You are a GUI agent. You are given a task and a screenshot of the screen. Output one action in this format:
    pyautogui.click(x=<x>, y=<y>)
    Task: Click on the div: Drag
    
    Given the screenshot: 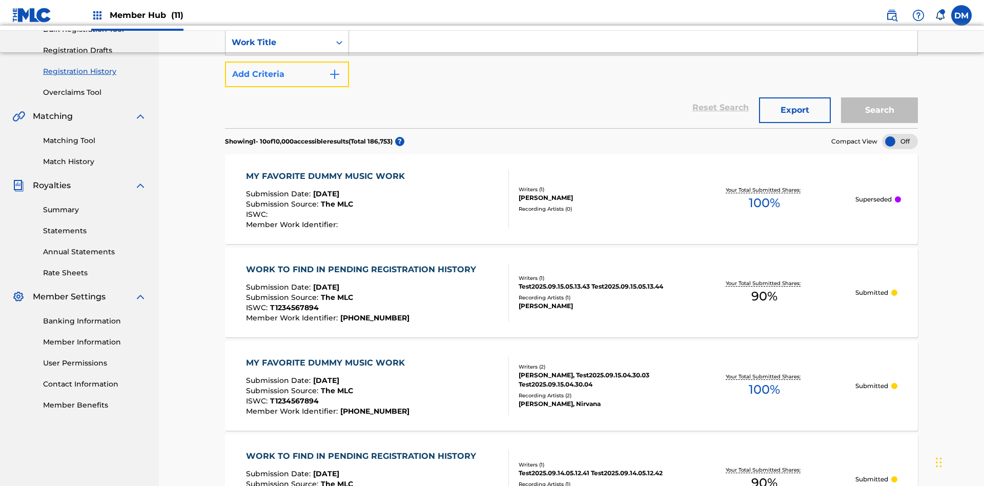 What is the action you would take?
    pyautogui.click(x=939, y=462)
    